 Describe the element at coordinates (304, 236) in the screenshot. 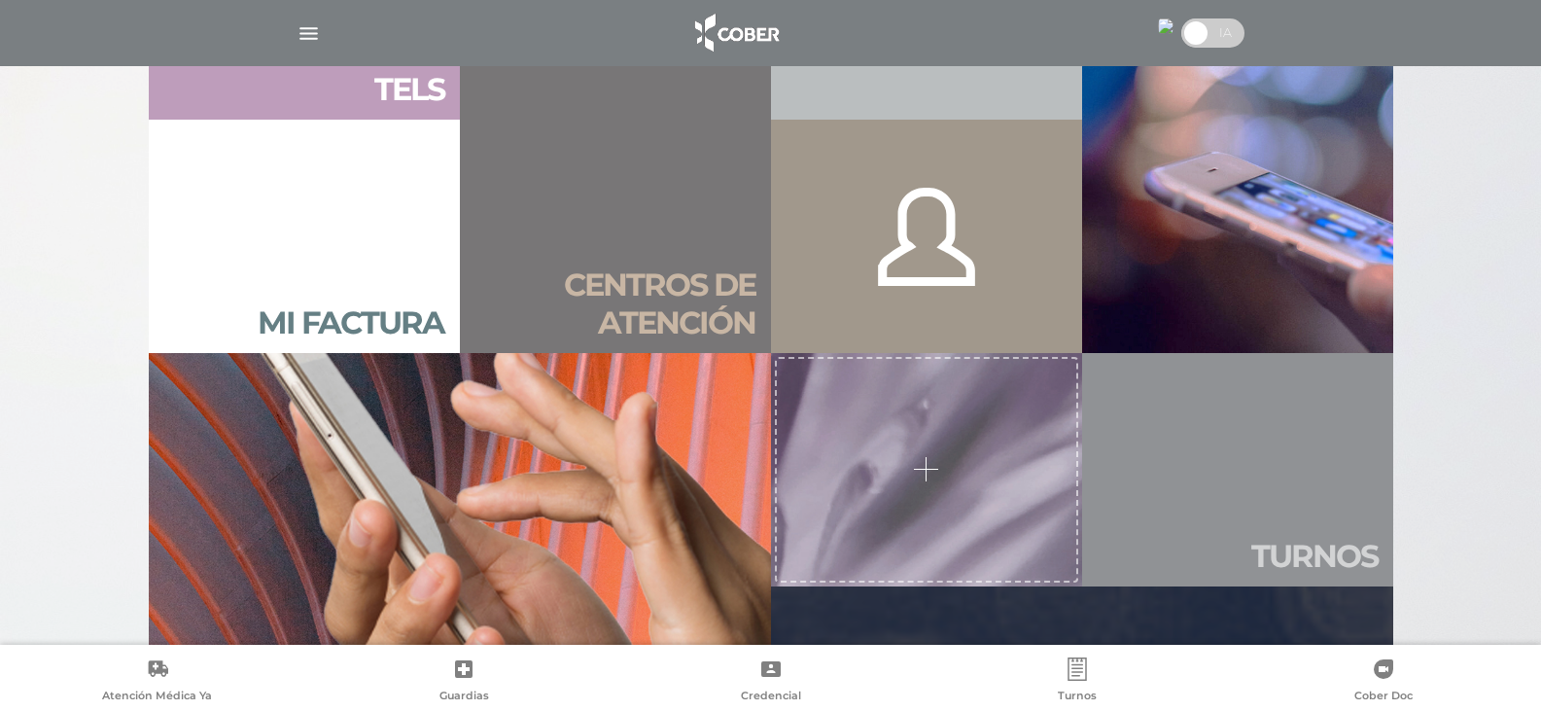

I see `a: Mi factura` at that location.